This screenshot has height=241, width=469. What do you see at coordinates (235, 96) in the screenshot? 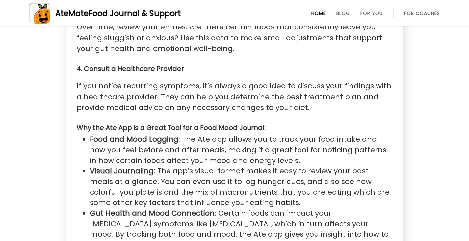
I see `p: If you notice recurring symptoms, it’s always a good idea to discuss your findings with a healthc...` at bounding box center [235, 96].